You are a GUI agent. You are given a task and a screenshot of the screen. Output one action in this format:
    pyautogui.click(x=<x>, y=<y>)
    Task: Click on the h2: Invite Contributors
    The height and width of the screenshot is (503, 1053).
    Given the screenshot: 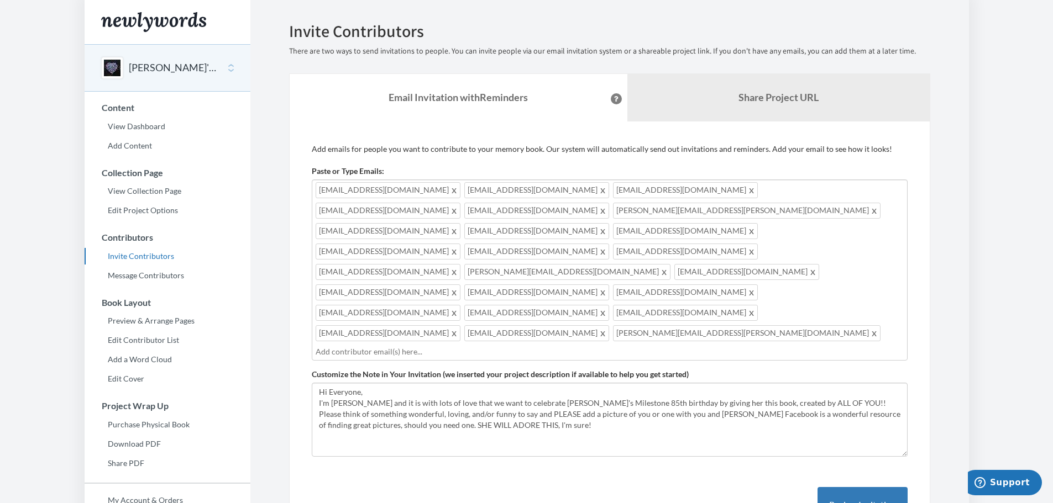 What is the action you would take?
    pyautogui.click(x=610, y=31)
    